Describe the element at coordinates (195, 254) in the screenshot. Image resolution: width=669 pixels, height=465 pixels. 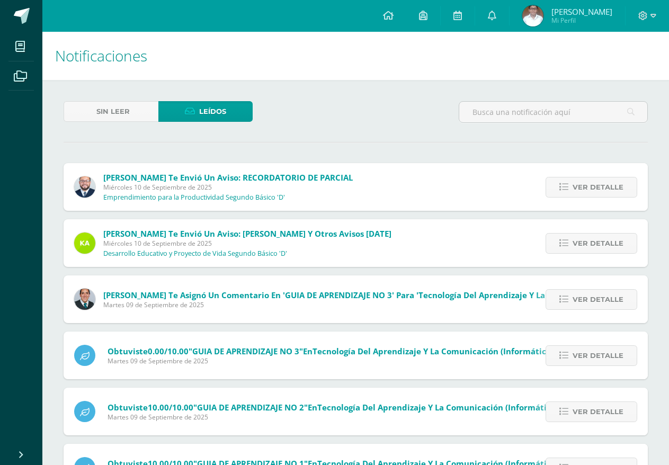
I see `p: Desarrollo Educativo y Proyecto de Vida Segundo Básico 'D'` at that location.